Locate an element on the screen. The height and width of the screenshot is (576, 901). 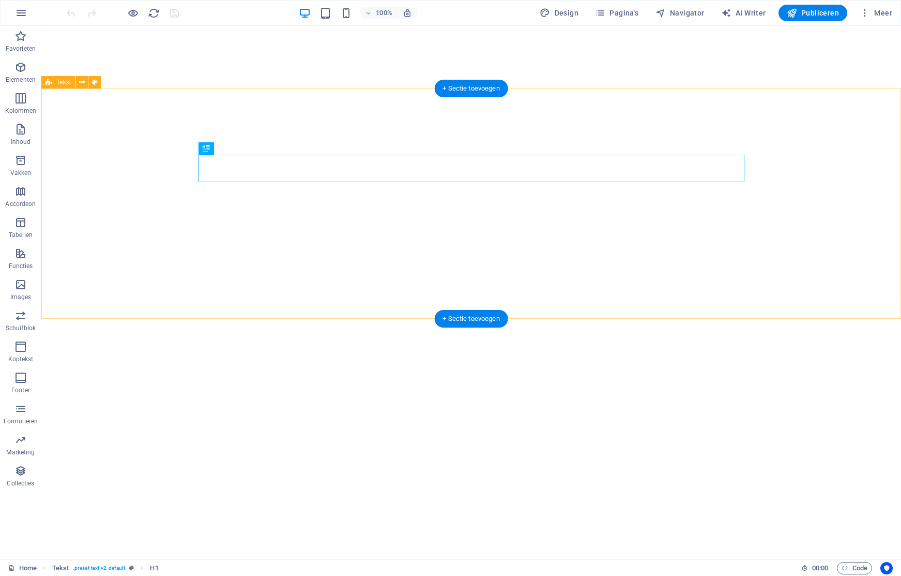
h6: Sessietijd is located at coordinates (815, 568).